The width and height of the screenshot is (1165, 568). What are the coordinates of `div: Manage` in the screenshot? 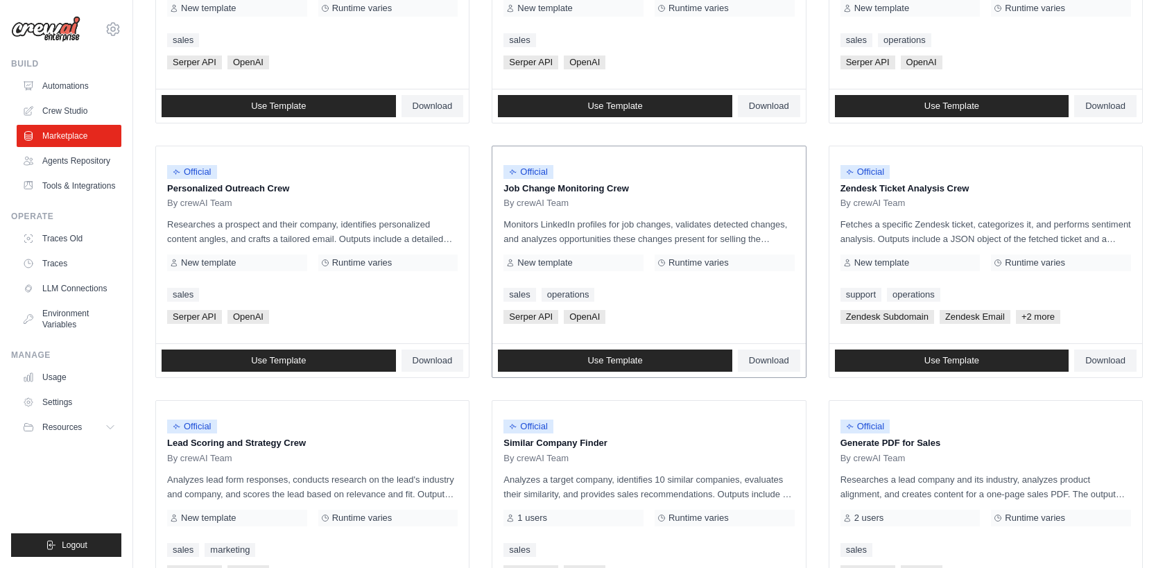 It's located at (66, 355).